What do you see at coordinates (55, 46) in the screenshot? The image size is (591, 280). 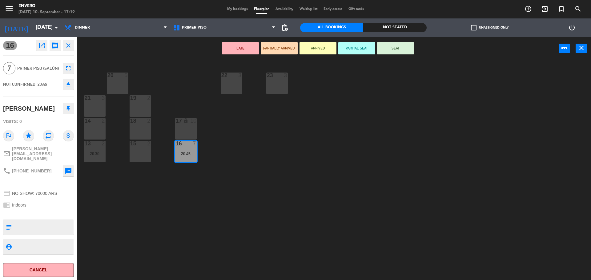 I see `button: receipt` at bounding box center [55, 46].